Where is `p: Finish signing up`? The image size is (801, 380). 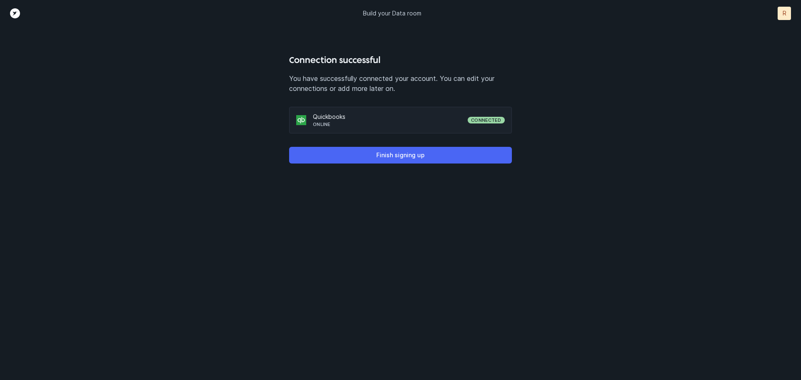 p: Finish signing up is located at coordinates (400, 155).